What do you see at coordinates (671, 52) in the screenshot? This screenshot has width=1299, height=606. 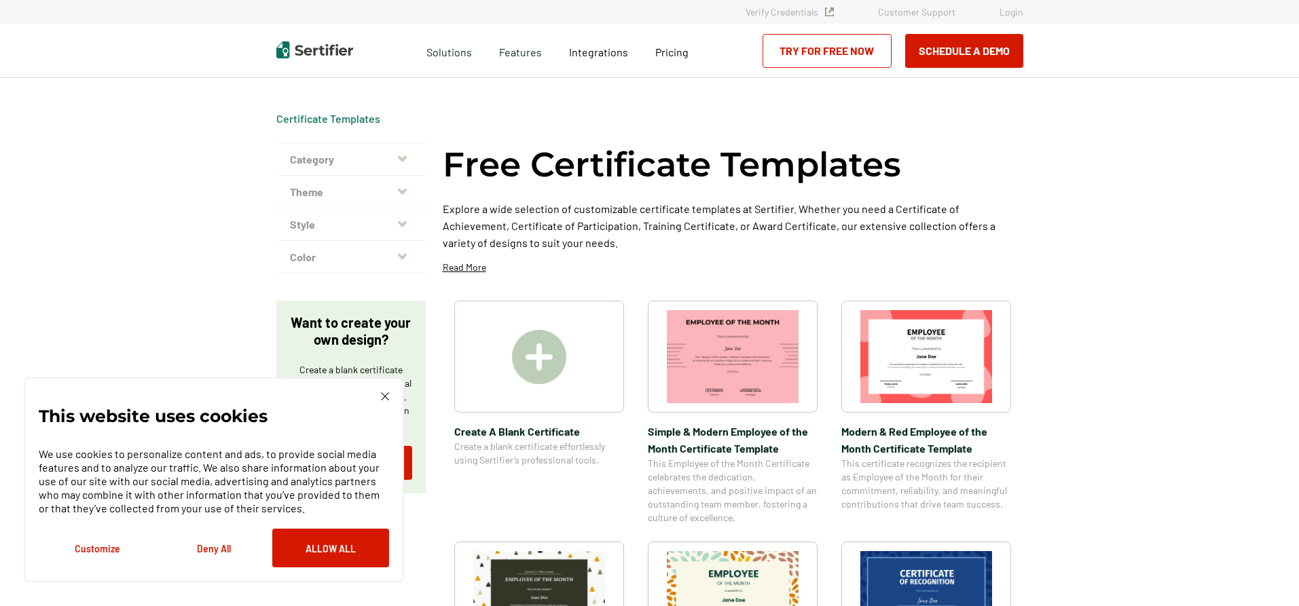 I see `span: Pricing` at bounding box center [671, 52].